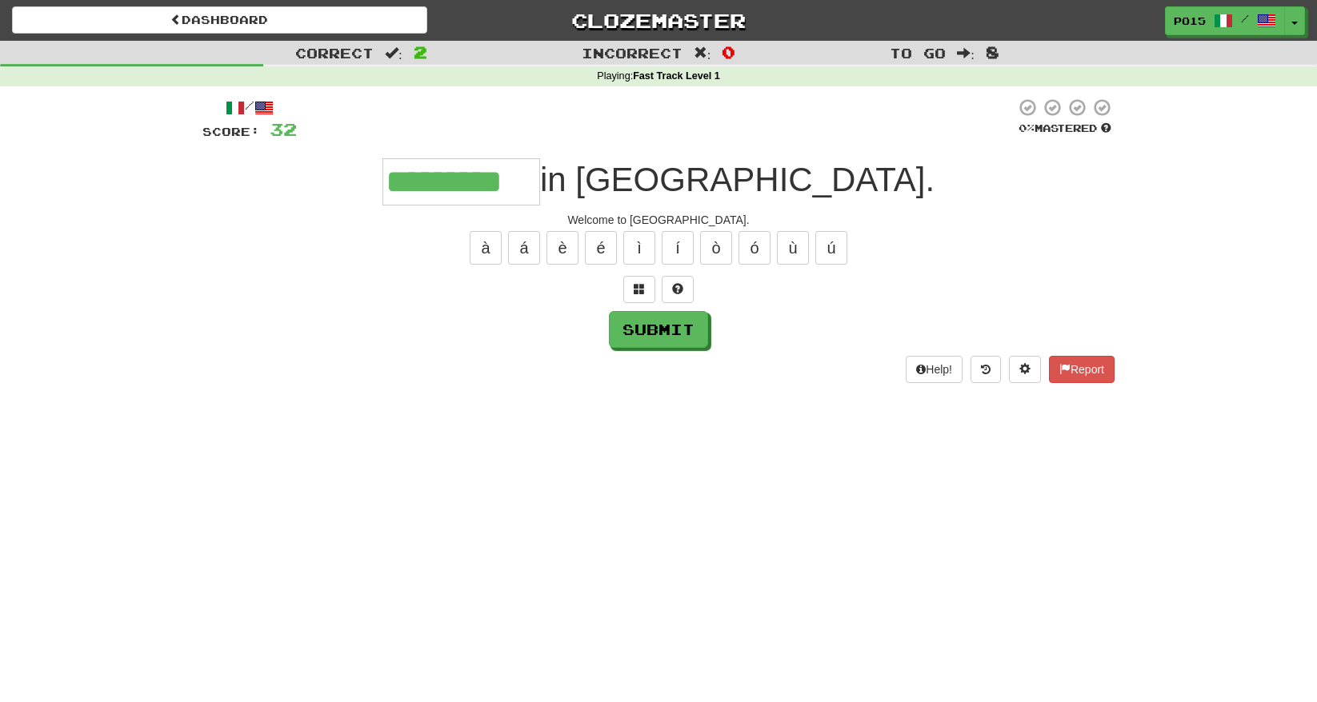  I want to click on button: Switch sentence to multiple choice alt+p, so click(639, 290).